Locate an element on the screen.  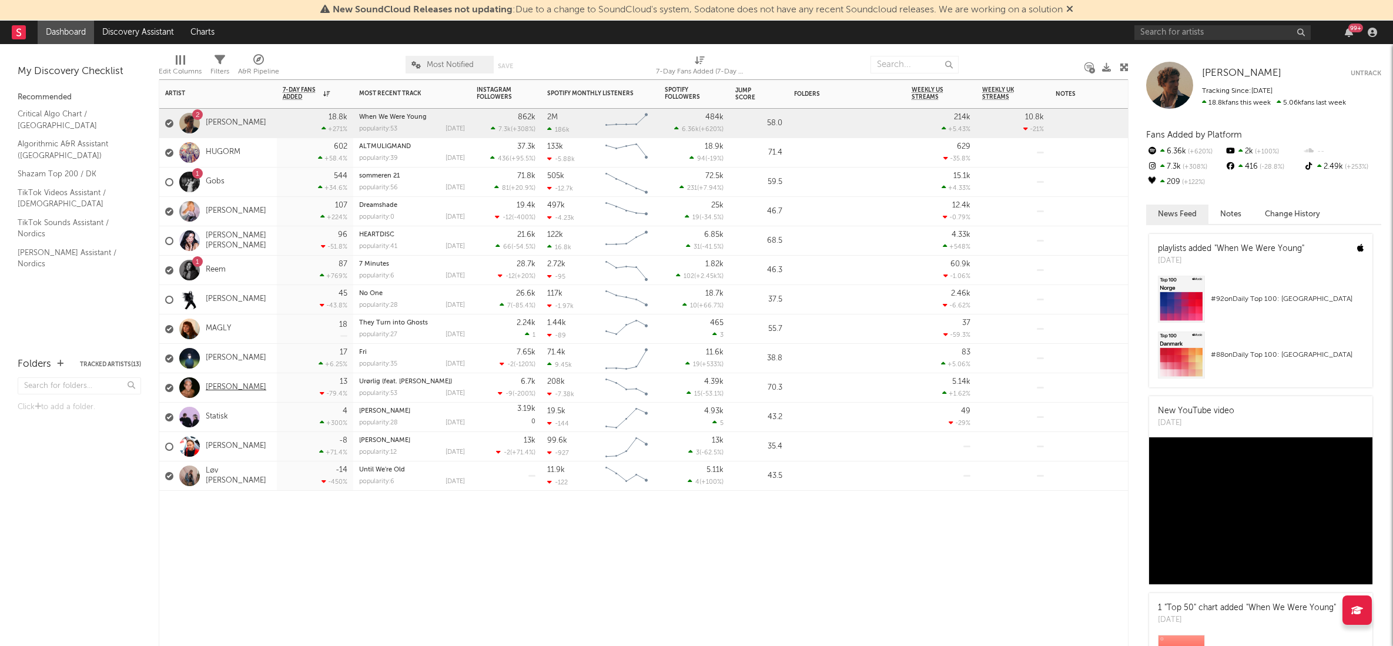
div: HEARTDISC is located at coordinates (412, 234).